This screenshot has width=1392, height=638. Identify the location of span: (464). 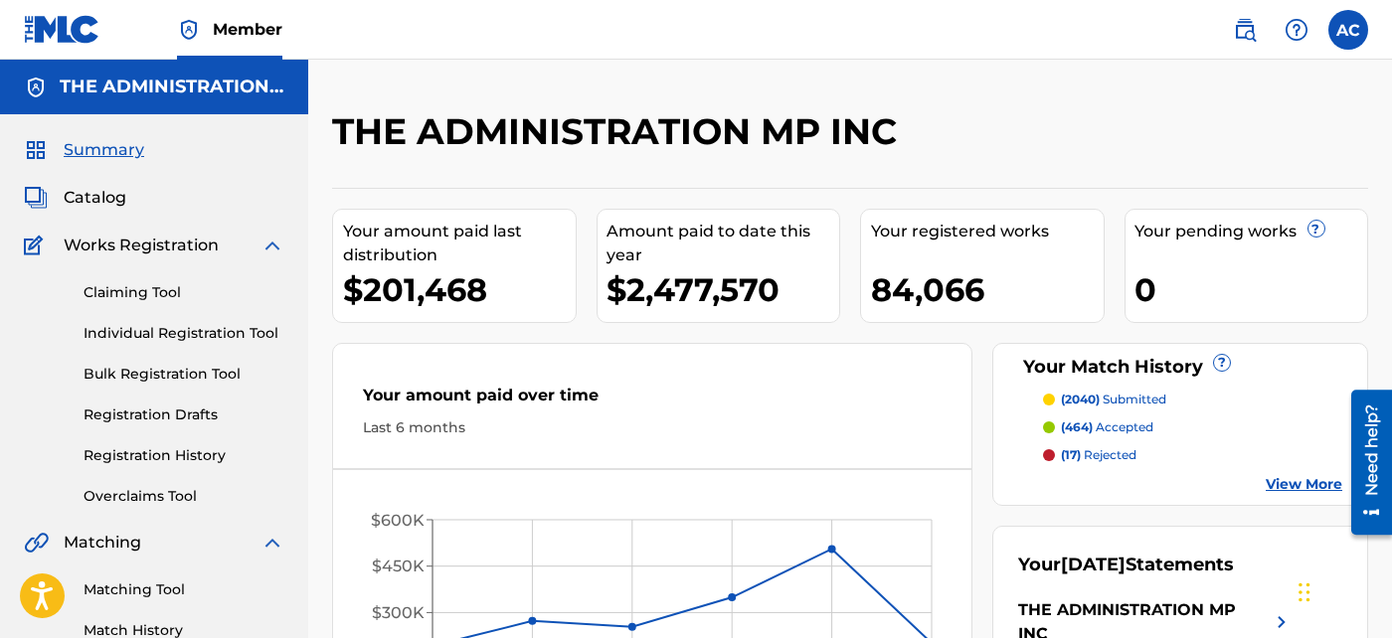
(1077, 427).